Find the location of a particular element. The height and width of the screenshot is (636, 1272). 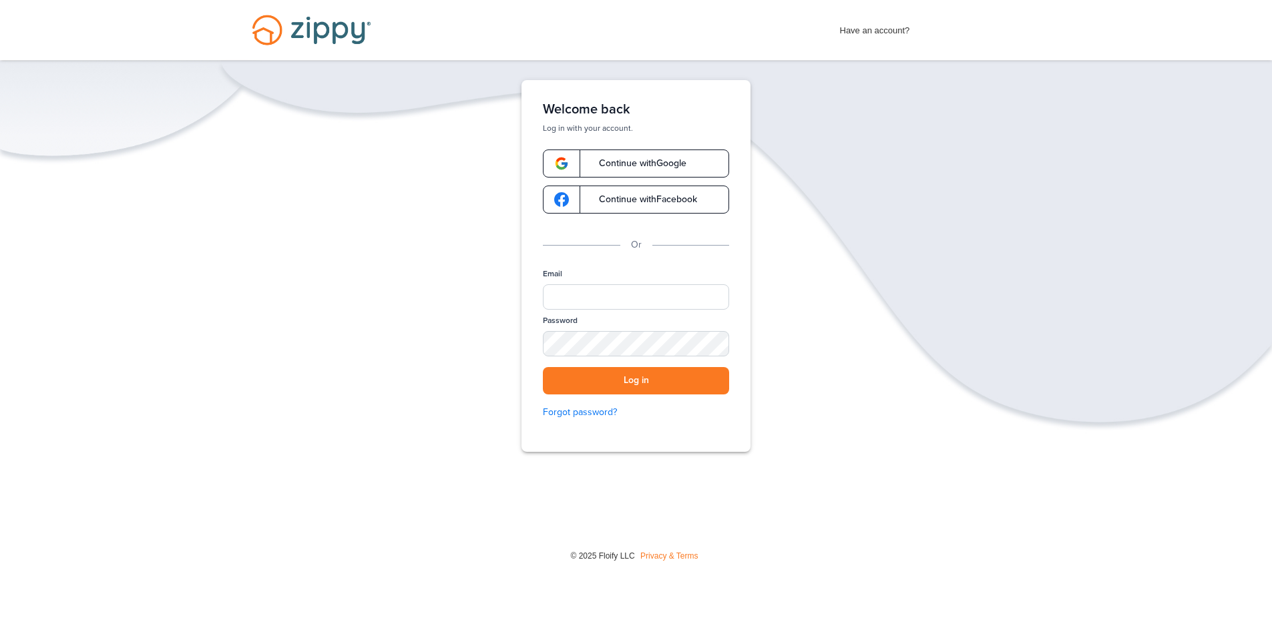

span: Continue with Facebook is located at coordinates (641, 200).